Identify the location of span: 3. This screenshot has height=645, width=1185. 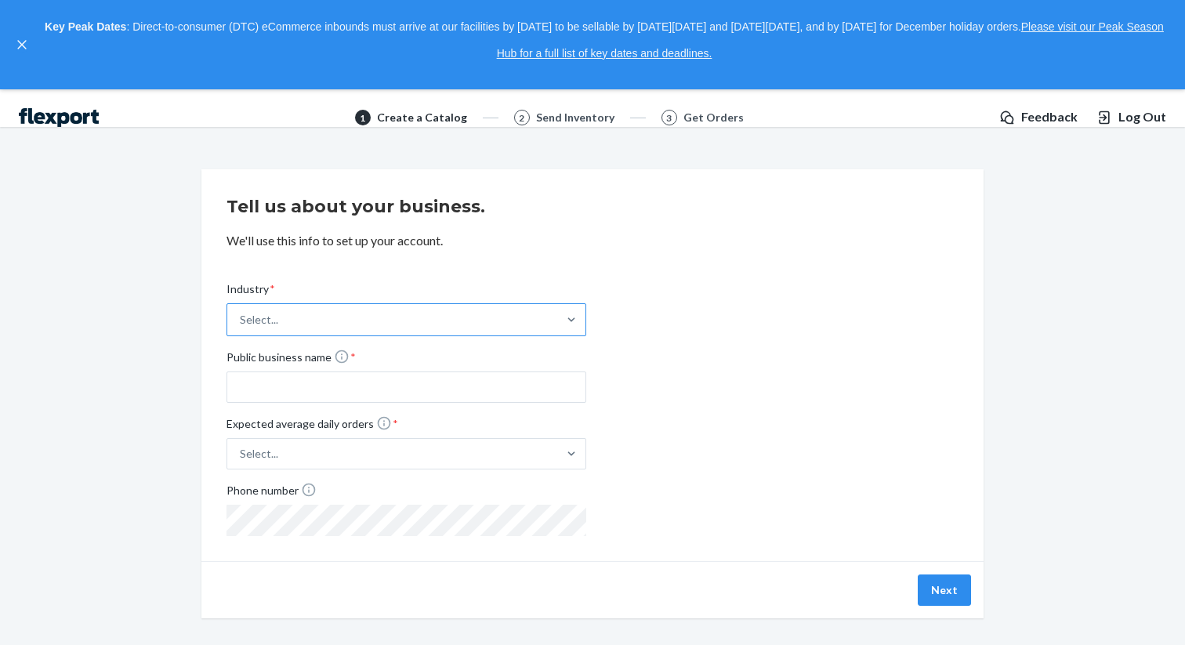
(668, 118).